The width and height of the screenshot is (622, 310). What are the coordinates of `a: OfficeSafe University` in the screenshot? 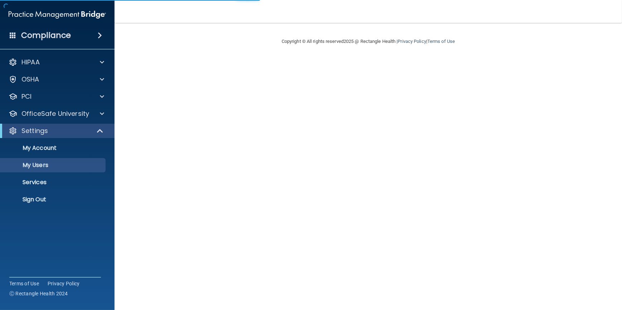 It's located at (56, 114).